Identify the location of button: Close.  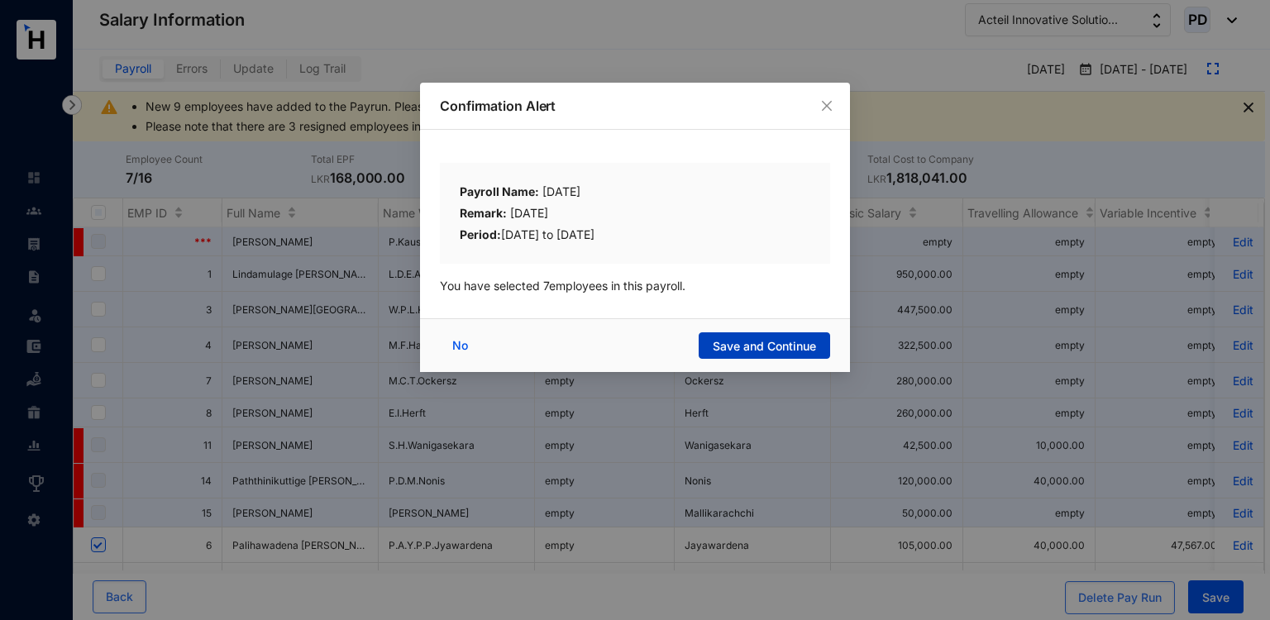
(827, 106).